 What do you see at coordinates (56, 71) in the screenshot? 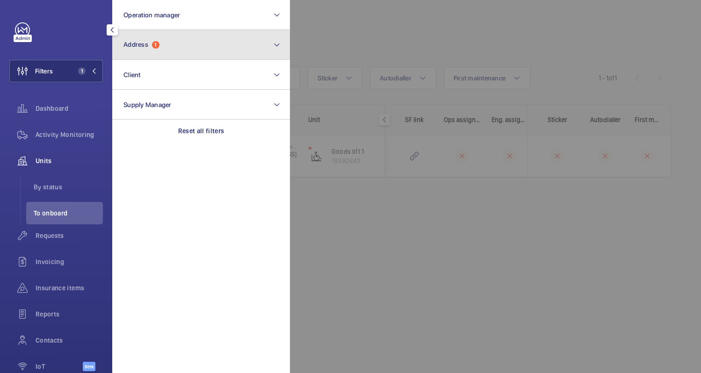
I see `button: Filters1` at bounding box center [56, 71].